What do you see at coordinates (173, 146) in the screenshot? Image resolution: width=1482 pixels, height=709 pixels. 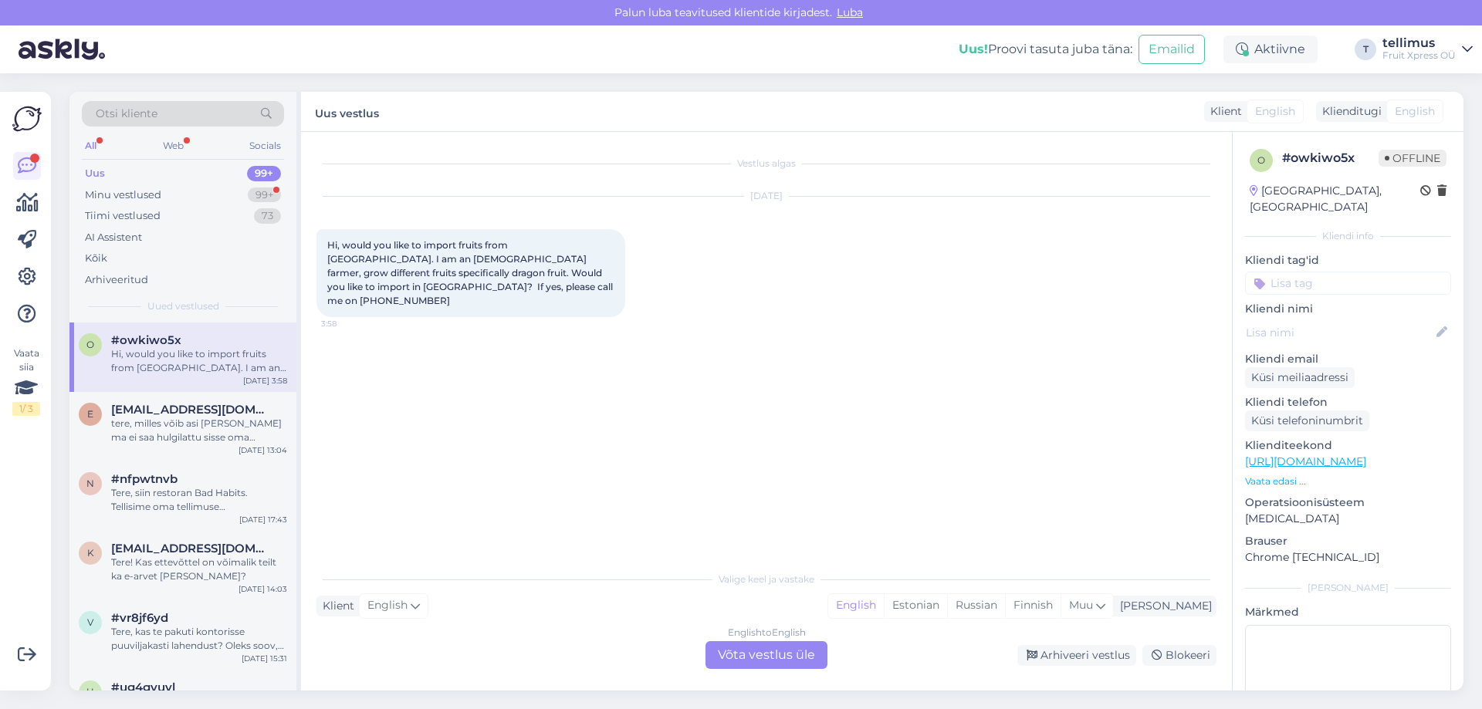 I see `div: Web` at bounding box center [173, 146].